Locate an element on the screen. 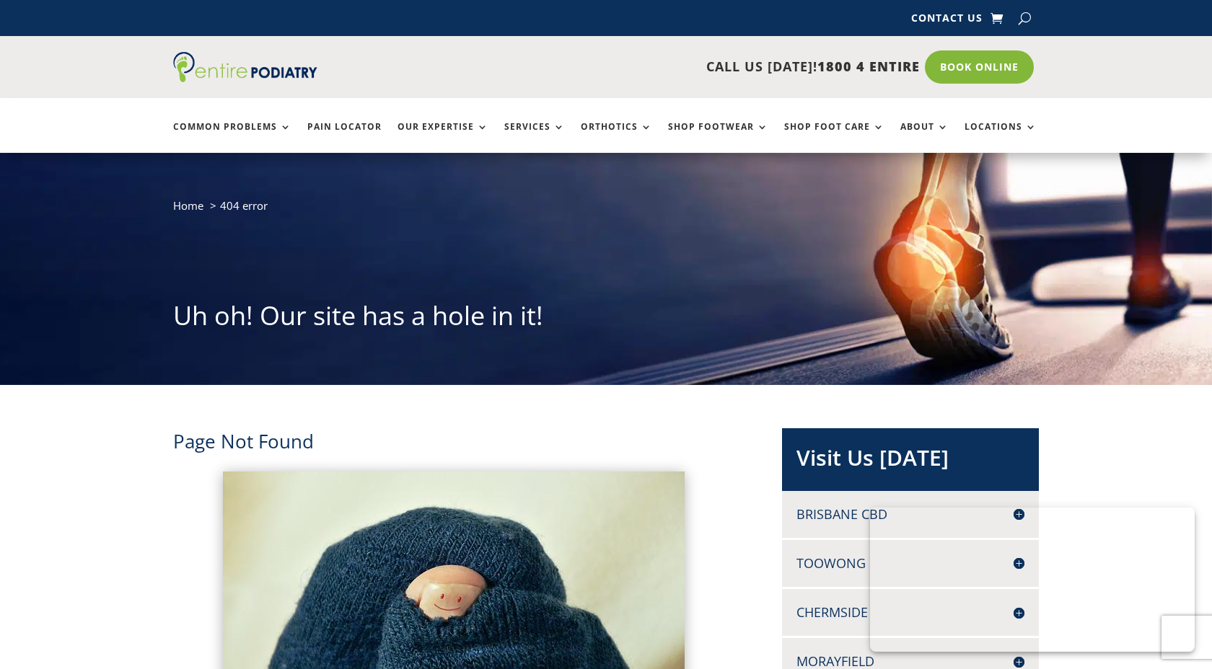 Image resolution: width=1212 pixels, height=669 pixels. a: Contact Us is located at coordinates (946, 21).